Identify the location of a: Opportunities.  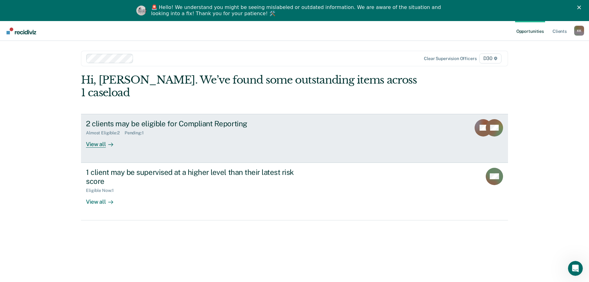
(530, 31).